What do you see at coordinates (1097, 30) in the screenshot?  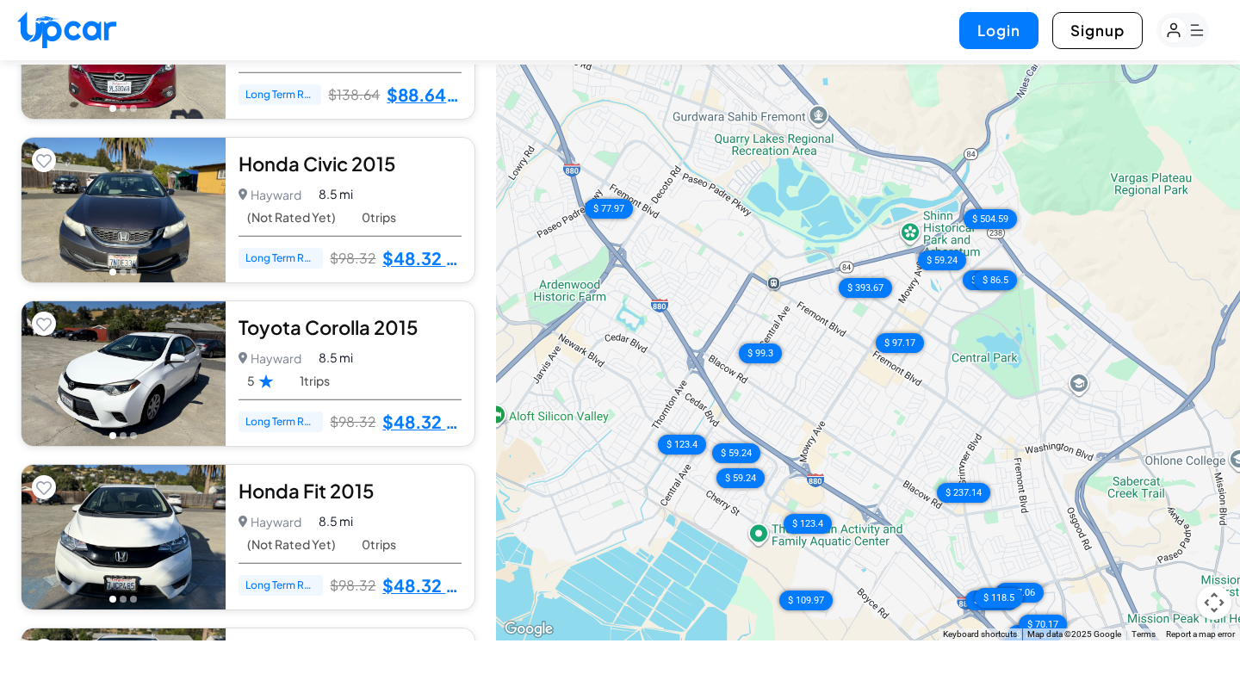 I see `button: Signup` at bounding box center [1097, 30].